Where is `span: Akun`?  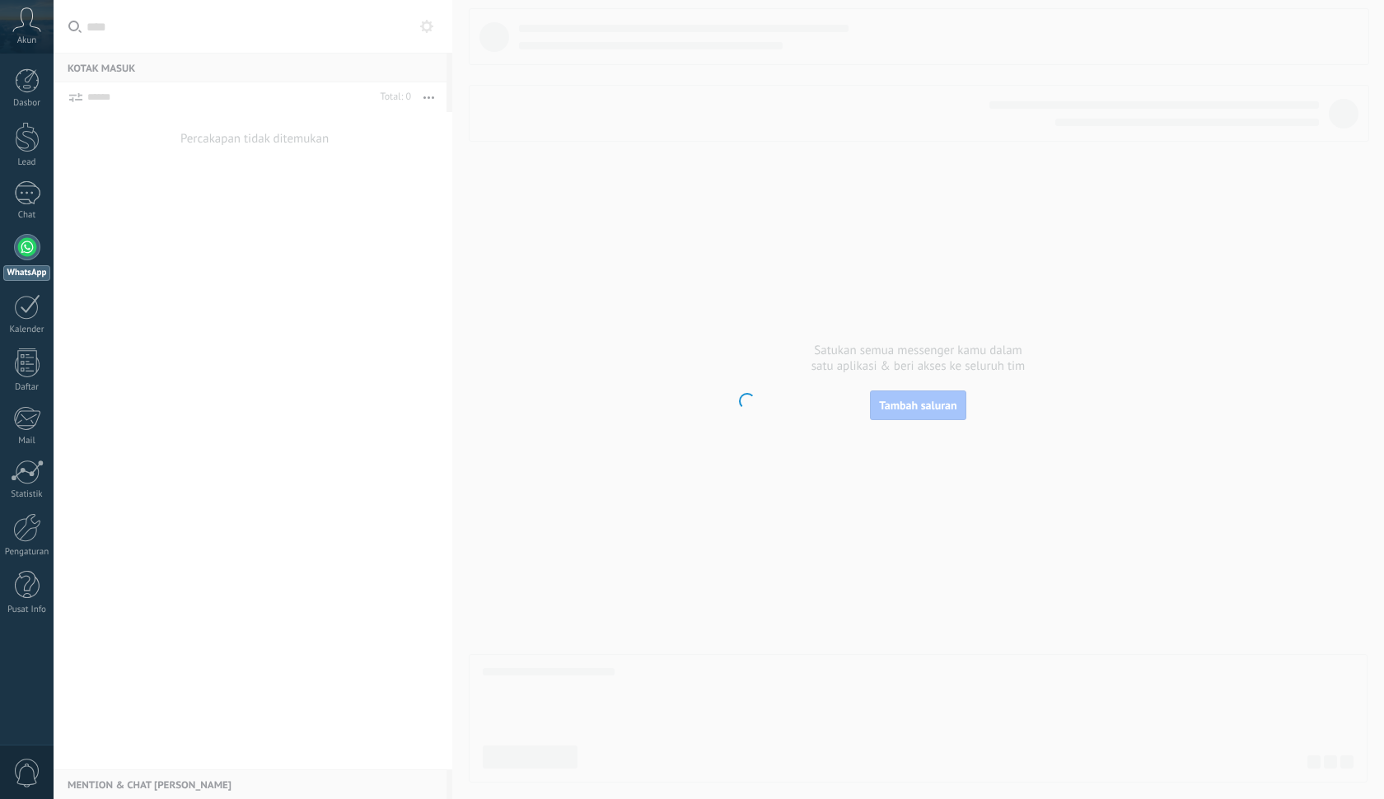 span: Akun is located at coordinates (27, 40).